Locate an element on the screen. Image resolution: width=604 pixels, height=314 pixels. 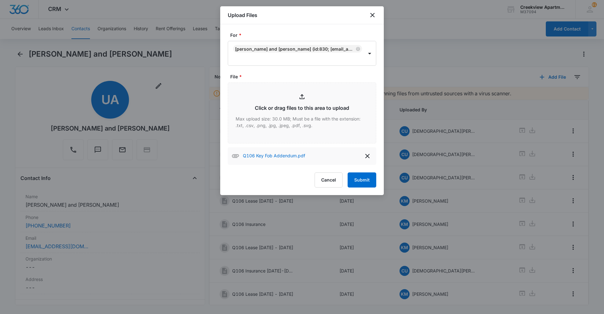
div: Remove Ulises and Lizbeth Saenz (ID:830; usaenz37@gmail.com; 3076795716) is located at coordinates (357, 49).